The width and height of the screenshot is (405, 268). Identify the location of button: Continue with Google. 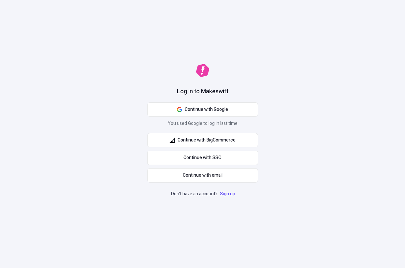
(203, 109).